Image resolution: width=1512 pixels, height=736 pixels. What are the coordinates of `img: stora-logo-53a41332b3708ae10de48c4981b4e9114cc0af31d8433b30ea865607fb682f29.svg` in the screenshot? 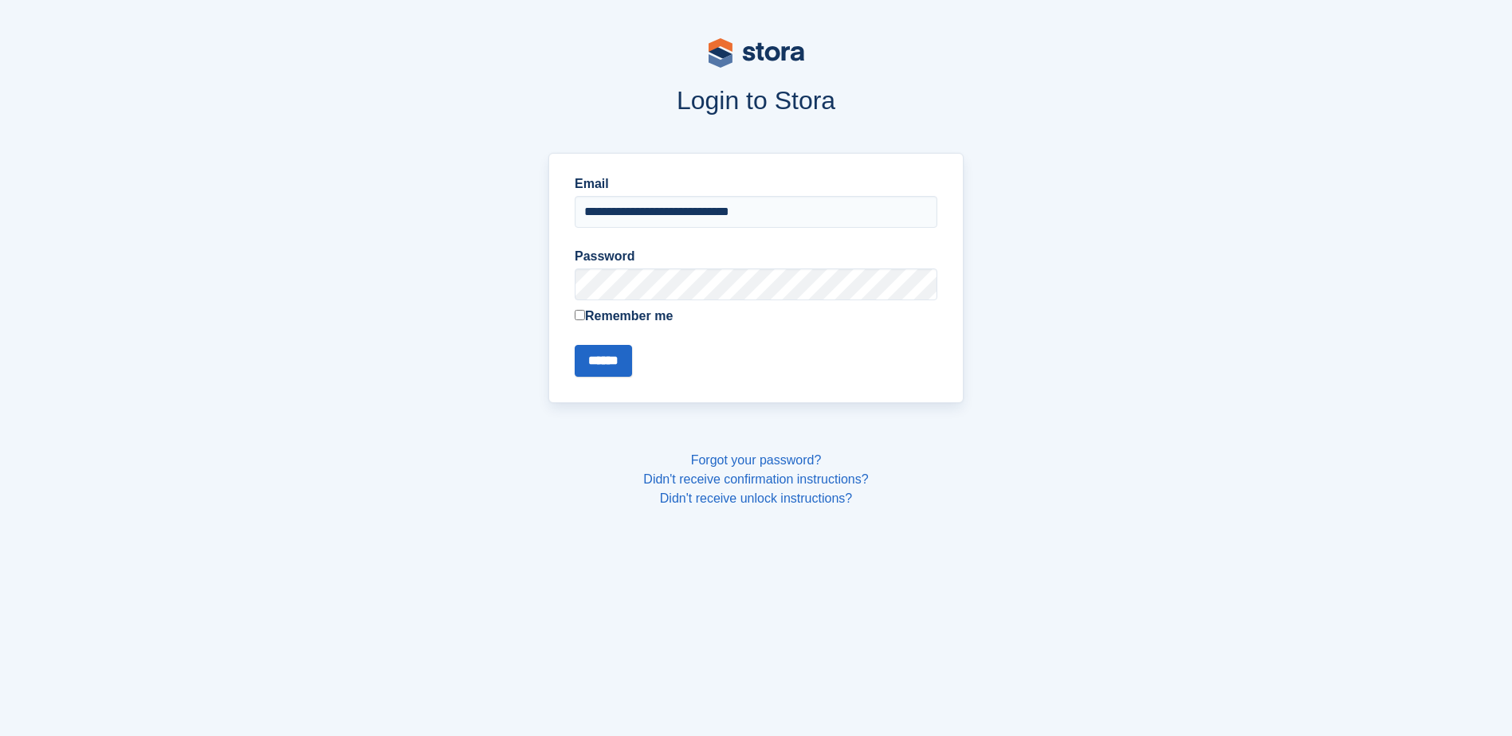 It's located at (756, 53).